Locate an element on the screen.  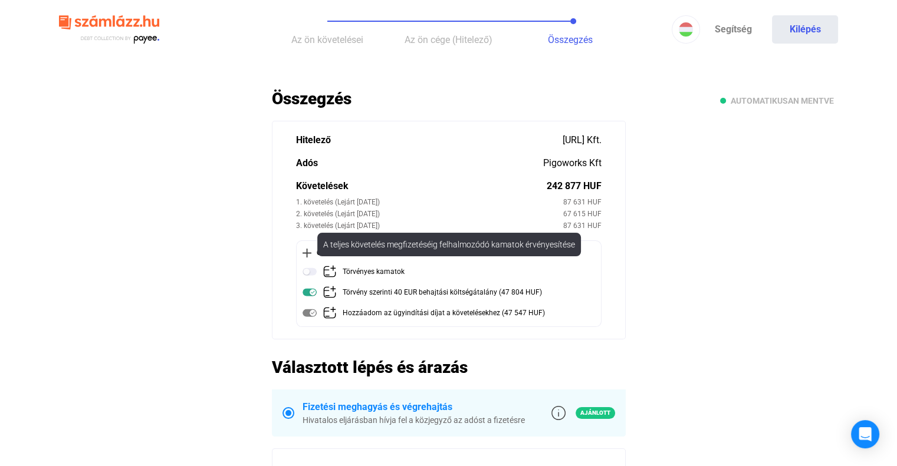
div: Követelések is located at coordinates (421, 186).